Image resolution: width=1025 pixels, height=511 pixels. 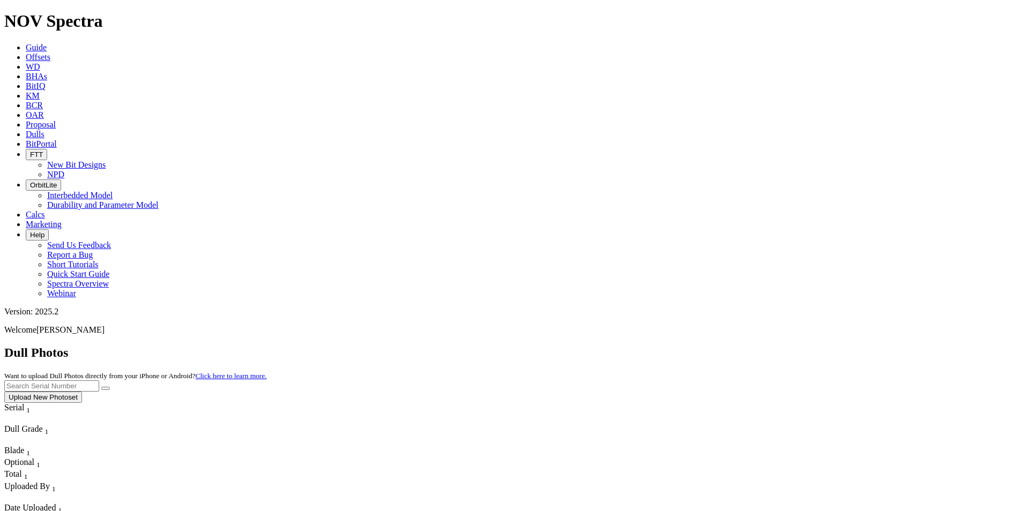 What do you see at coordinates (36, 47) in the screenshot?
I see `span: Guide` at bounding box center [36, 47].